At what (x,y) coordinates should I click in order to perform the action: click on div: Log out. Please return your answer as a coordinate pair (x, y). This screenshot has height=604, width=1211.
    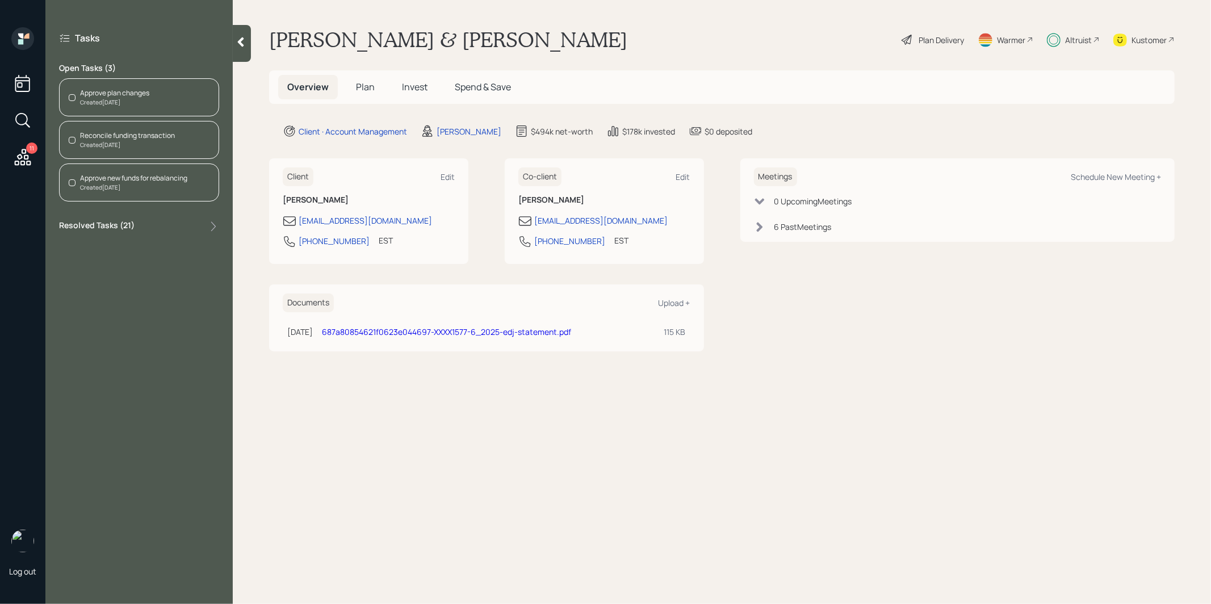
    Looking at the image, I should click on (23, 571).